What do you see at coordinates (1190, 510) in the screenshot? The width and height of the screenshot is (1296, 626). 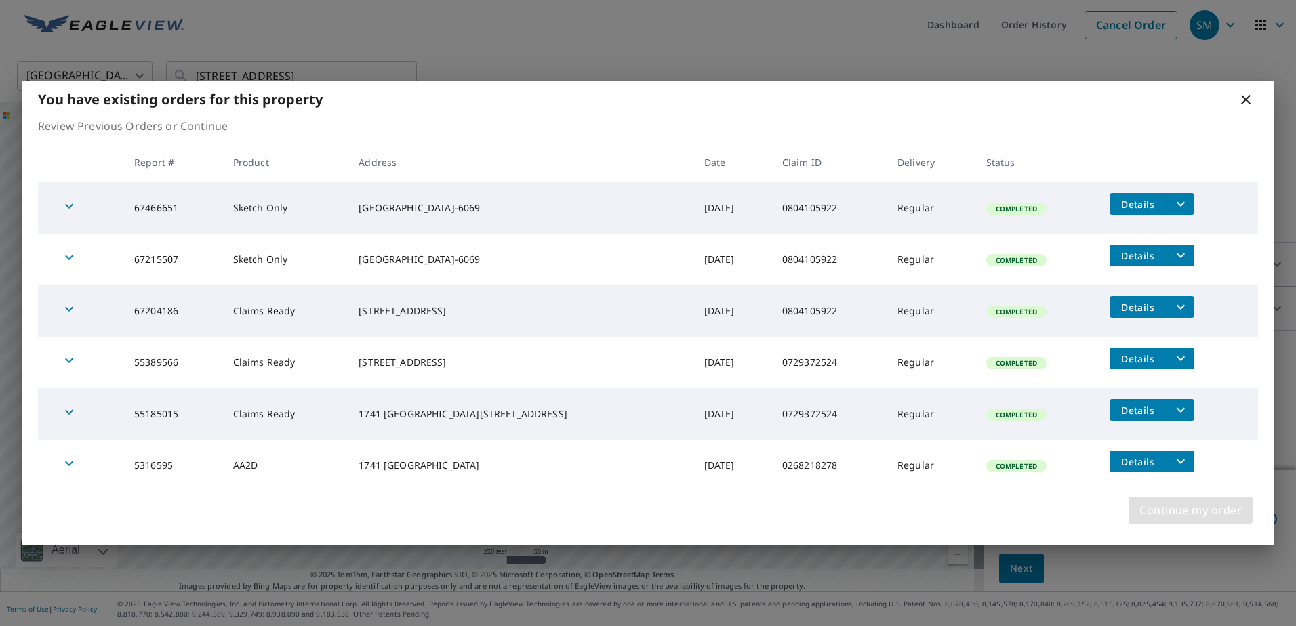 I see `button: Continue my order` at bounding box center [1190, 510].